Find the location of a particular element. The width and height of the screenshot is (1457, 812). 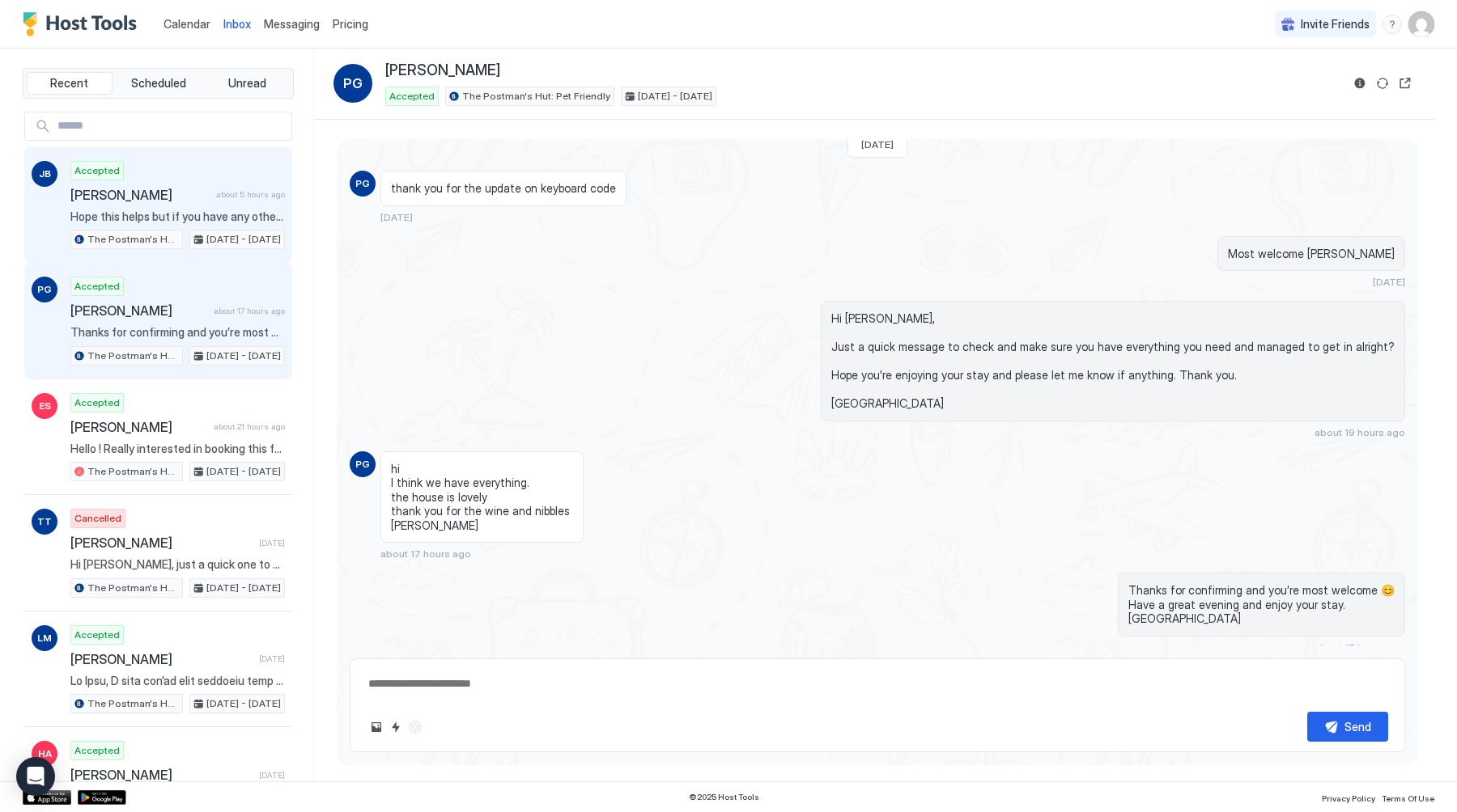

div: Send is located at coordinates (1357, 726).